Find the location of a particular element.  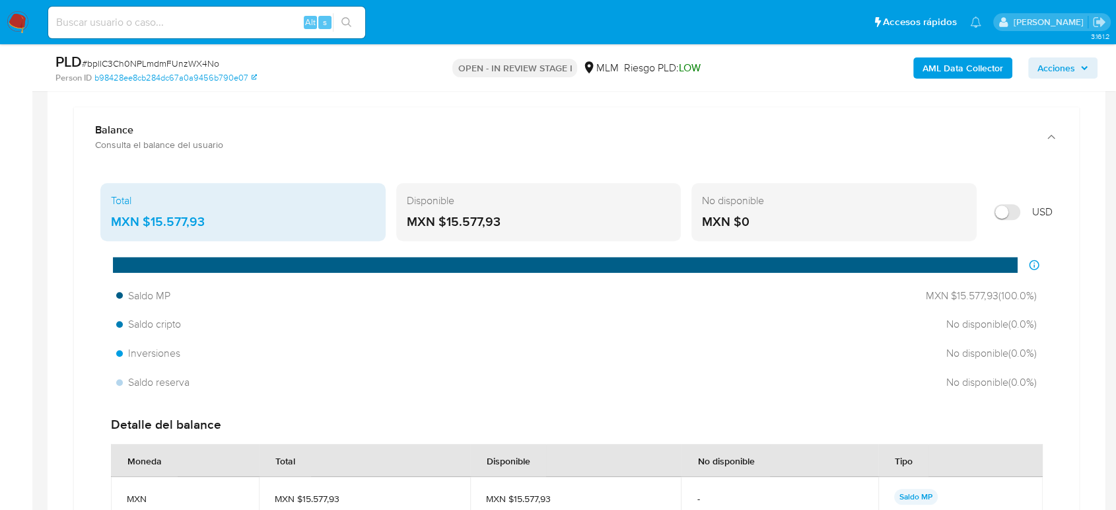

span: Acciones is located at coordinates (1056, 68).